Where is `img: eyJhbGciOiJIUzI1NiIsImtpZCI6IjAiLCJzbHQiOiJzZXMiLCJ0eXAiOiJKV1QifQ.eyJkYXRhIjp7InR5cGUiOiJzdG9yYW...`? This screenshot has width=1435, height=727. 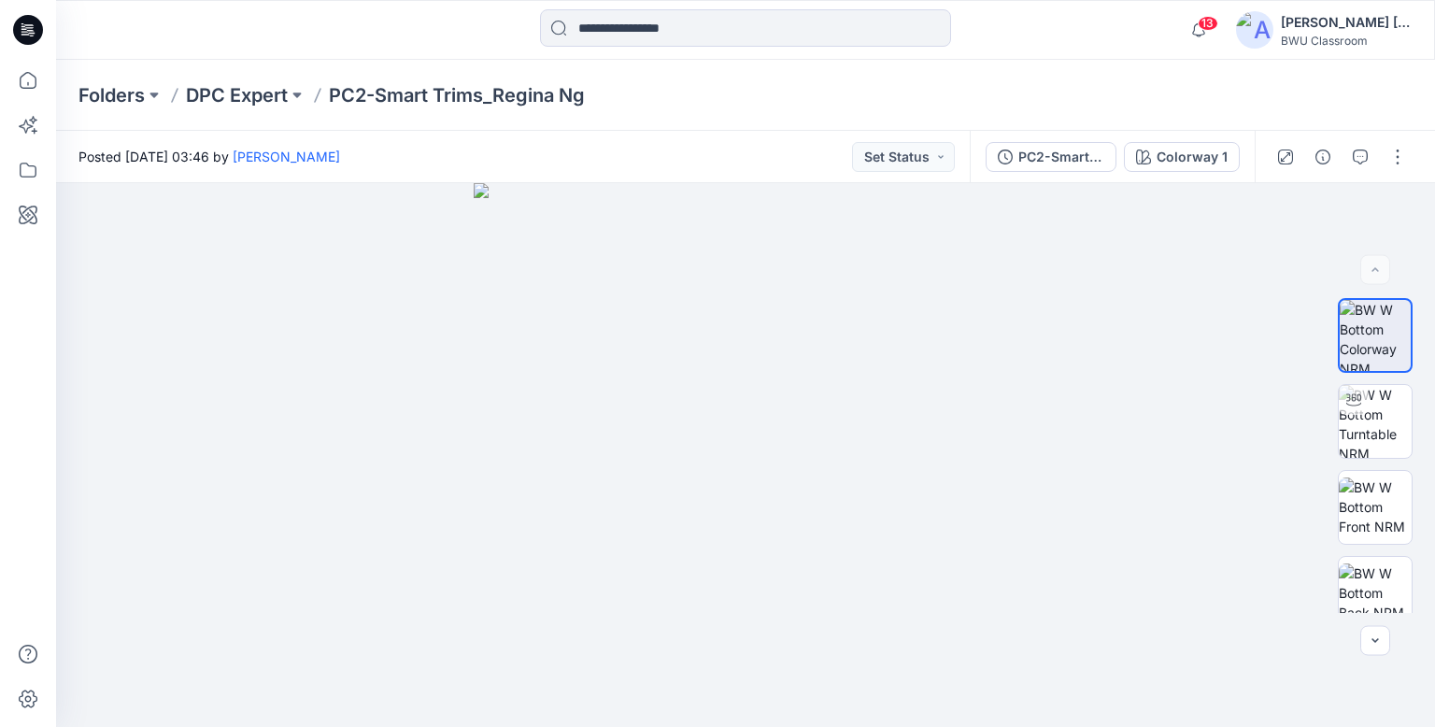
img: eyJhbGciOiJIUzI1NiIsImtpZCI6IjAiLCJzbHQiOiJzZXMiLCJ0eXAiOiJKV1QifQ.eyJkYXRhIjp7InR5cGUiOiJzdG9yYW... is located at coordinates (746, 455).